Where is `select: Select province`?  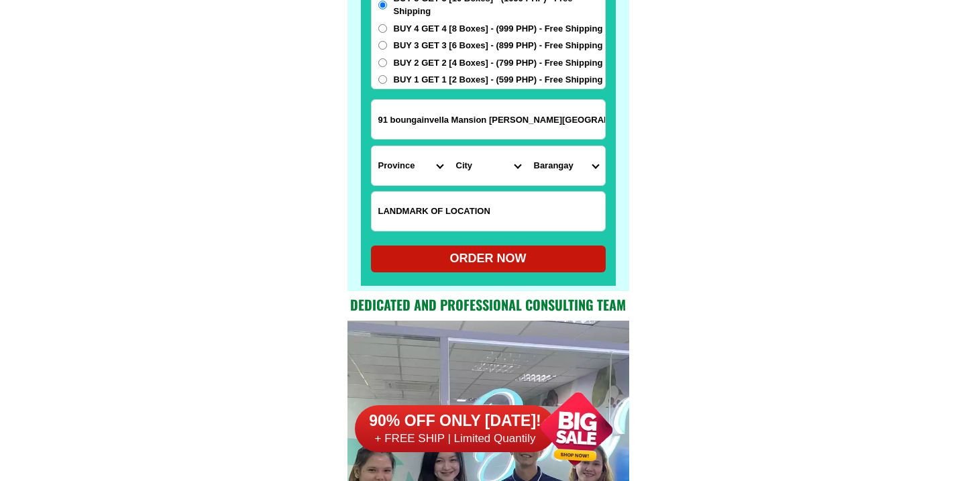
select: Select province is located at coordinates (410, 166).